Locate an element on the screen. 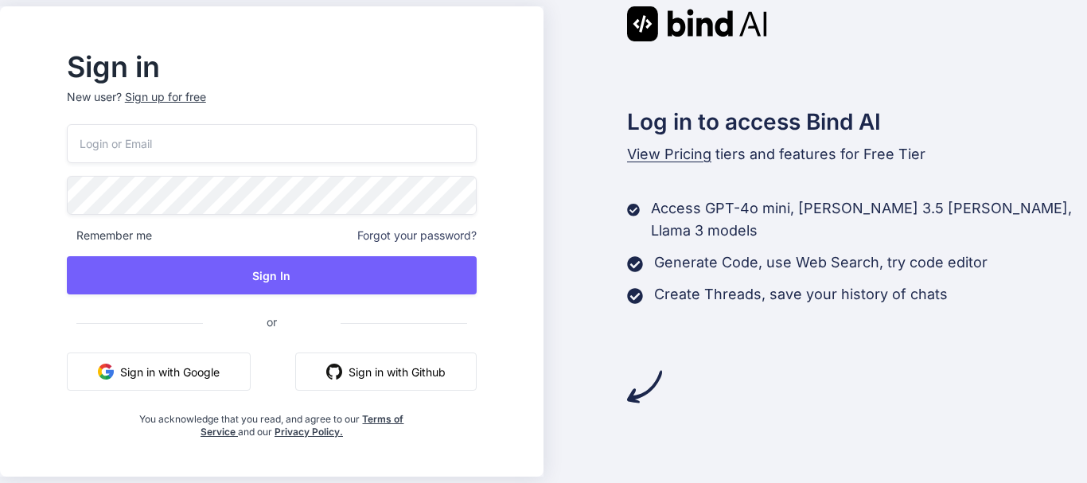  button: Sign in with Github is located at coordinates (386, 372).